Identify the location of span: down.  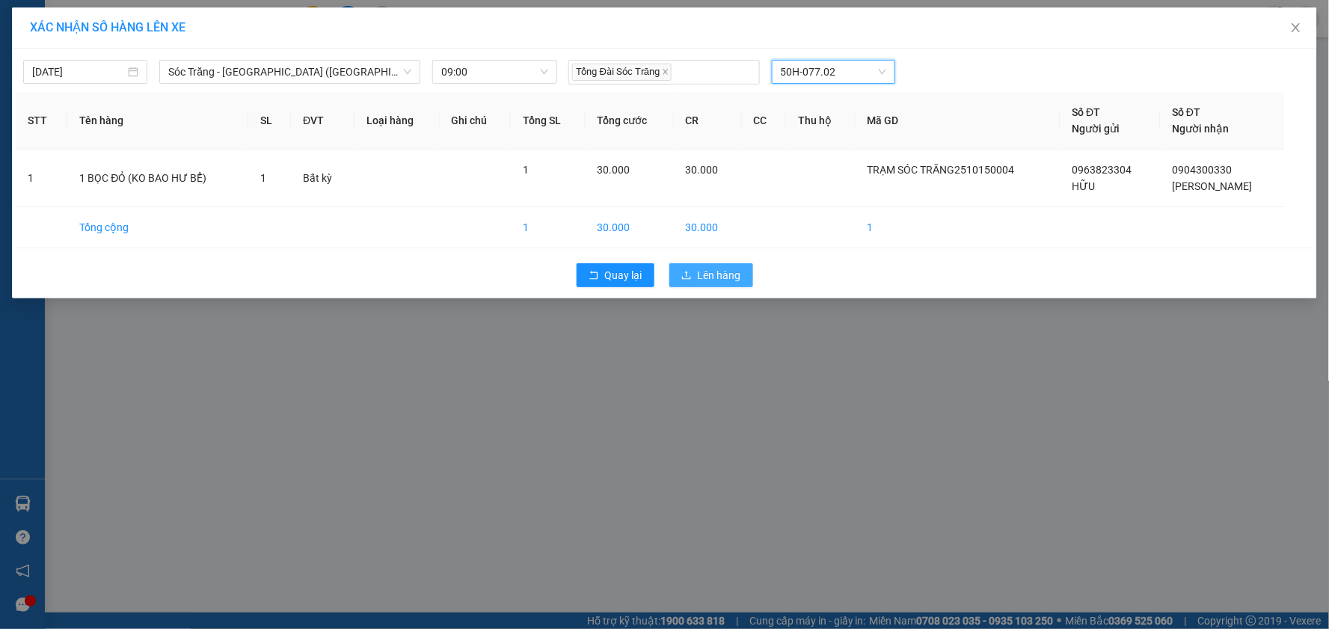
(408, 72).